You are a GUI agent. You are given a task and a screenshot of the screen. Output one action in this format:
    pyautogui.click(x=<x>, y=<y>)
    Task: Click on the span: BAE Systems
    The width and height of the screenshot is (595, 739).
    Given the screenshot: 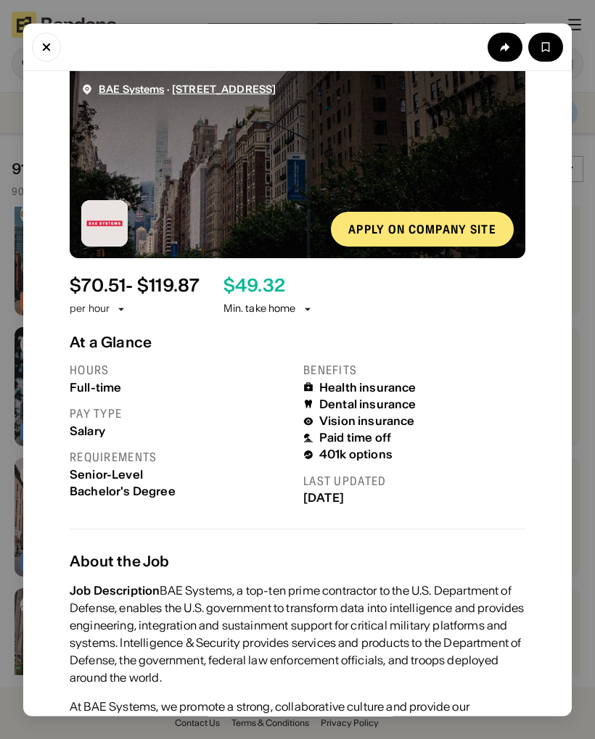 What is the action you would take?
    pyautogui.click(x=131, y=89)
    